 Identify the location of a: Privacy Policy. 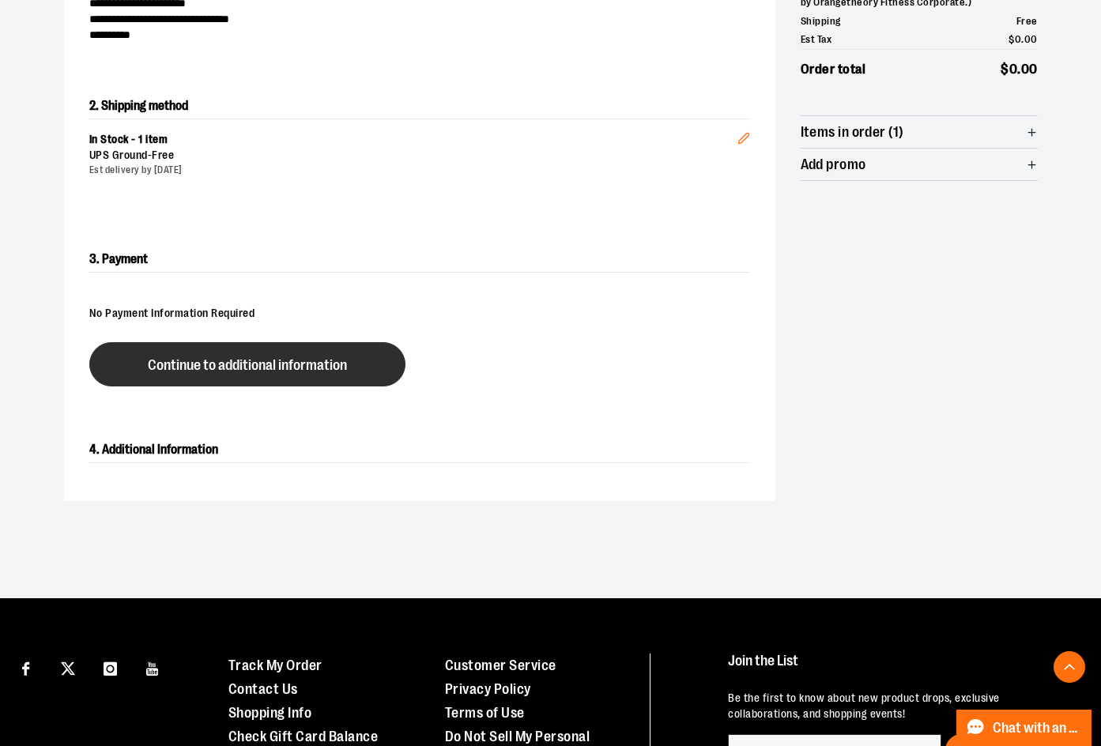
(488, 689).